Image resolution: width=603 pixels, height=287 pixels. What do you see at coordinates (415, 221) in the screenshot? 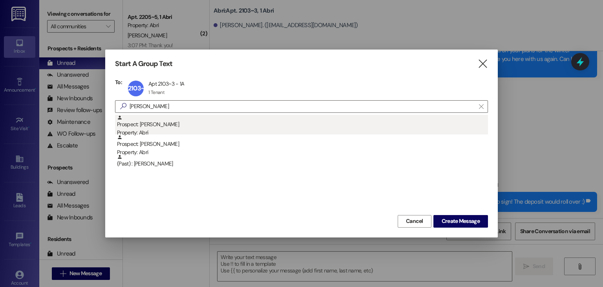
I see `span: Cancel` at bounding box center [415, 221].